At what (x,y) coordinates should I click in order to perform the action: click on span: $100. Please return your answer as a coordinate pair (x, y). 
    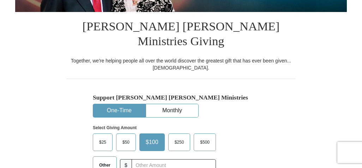
    Looking at the image, I should click on (152, 142).